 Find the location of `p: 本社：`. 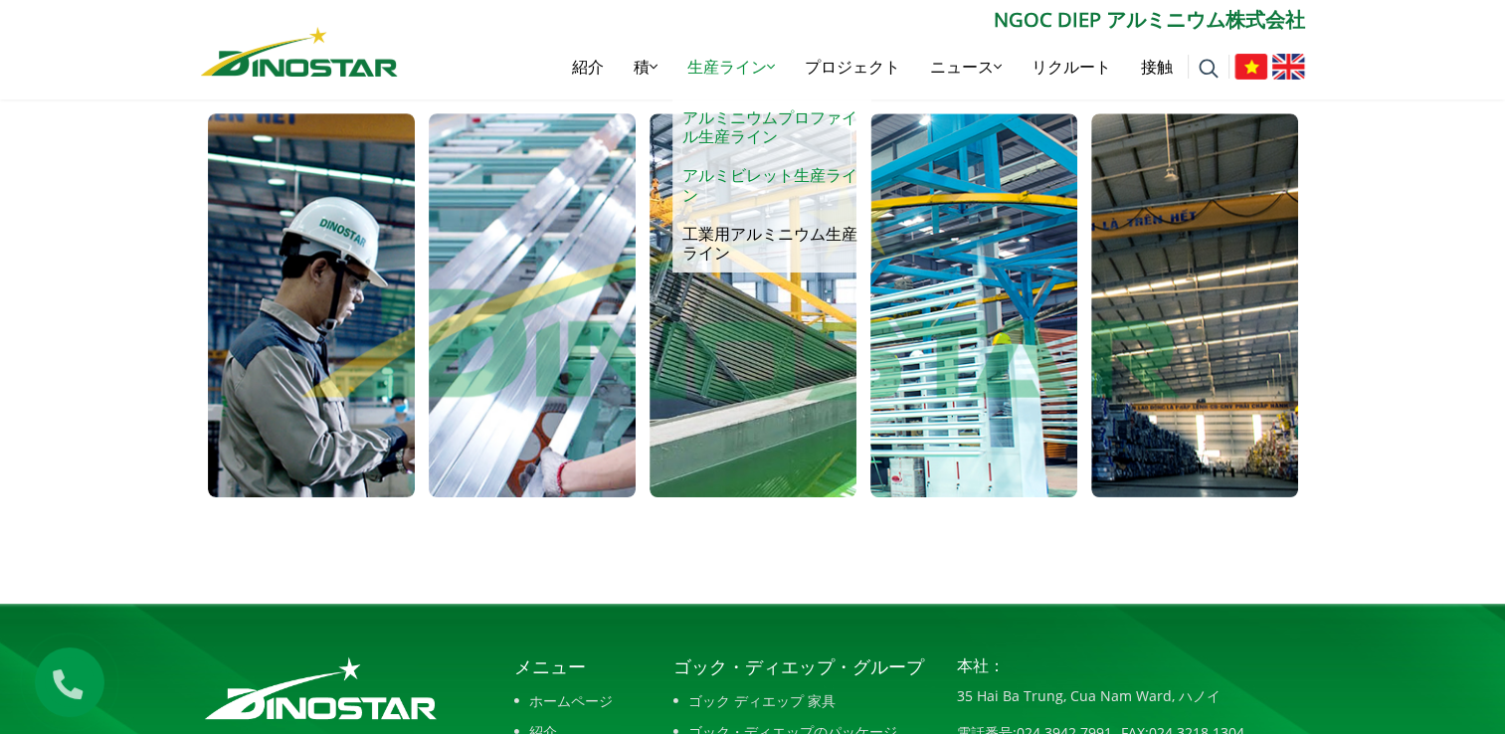

p: 本社： is located at coordinates (1131, 665).